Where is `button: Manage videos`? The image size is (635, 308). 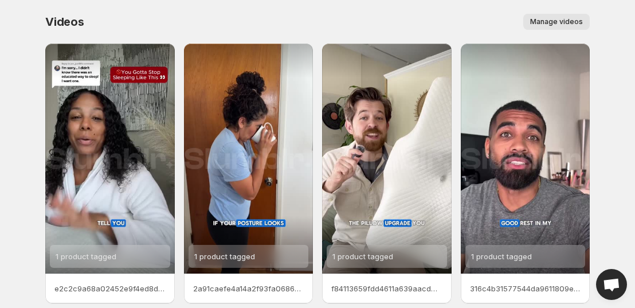 button: Manage videos is located at coordinates (556, 22).